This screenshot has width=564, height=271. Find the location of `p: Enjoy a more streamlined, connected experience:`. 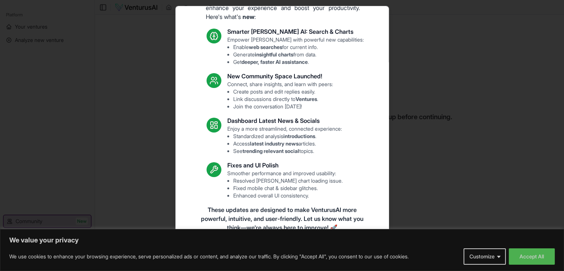

p: Enjoy a more streamlined, connected experience: is located at coordinates (285, 140).